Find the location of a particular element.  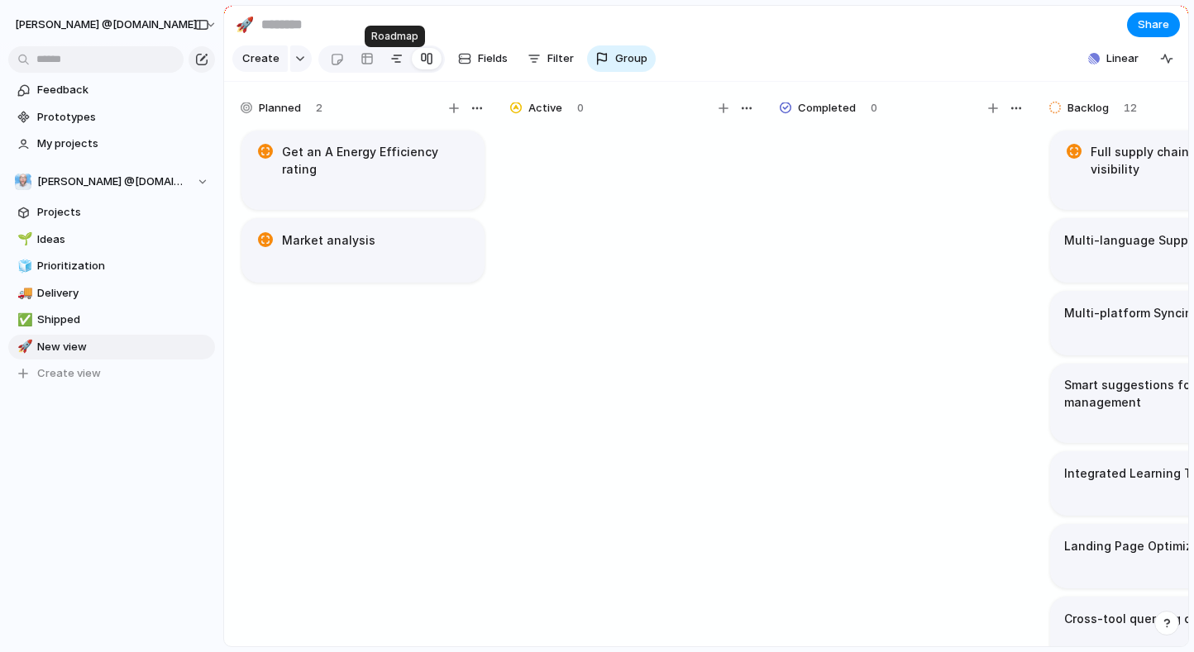

span: Planned is located at coordinates (280, 108).